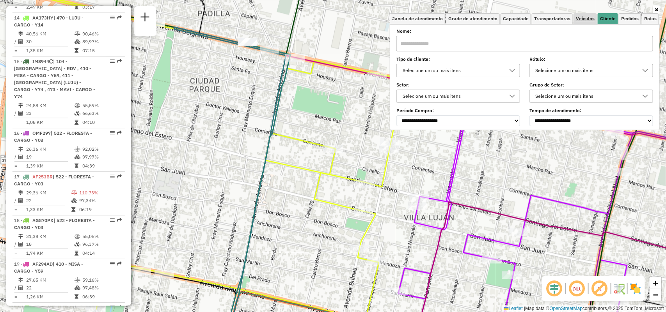 Image resolution: width=666 pixels, height=312 pixels. I want to click on span: 19 -, so click(48, 268).